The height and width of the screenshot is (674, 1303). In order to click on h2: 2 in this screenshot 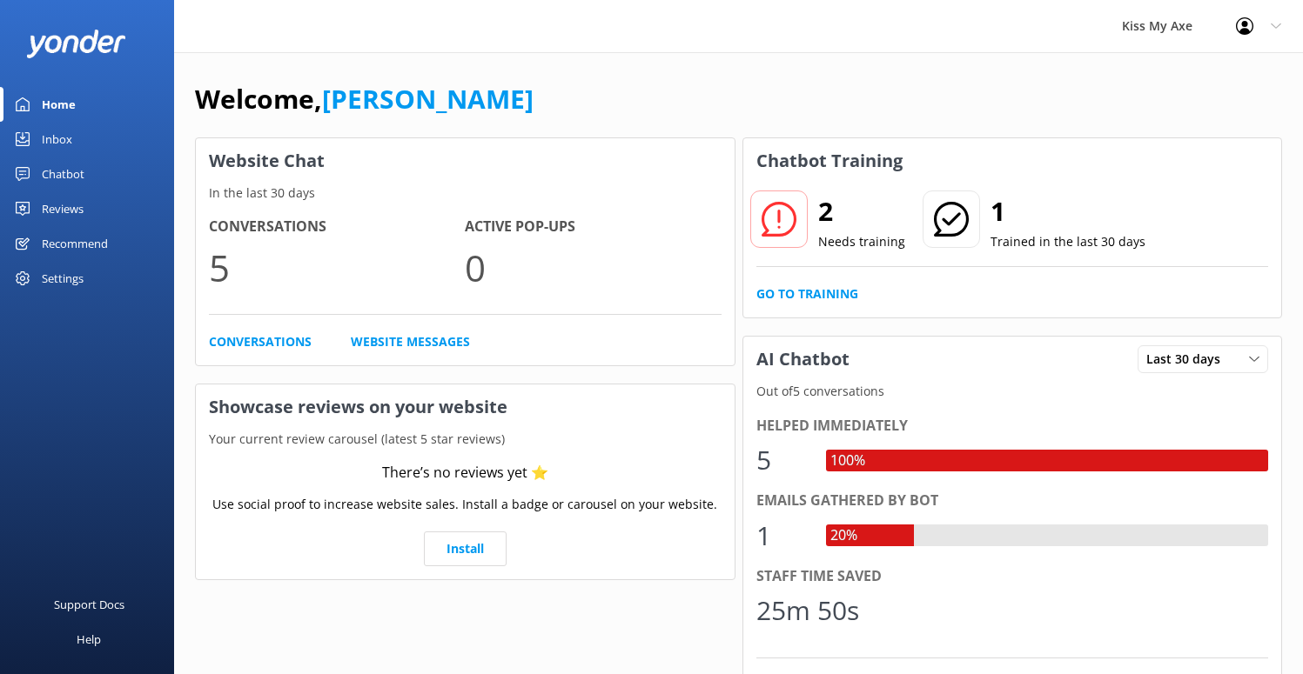, I will do `click(861, 211)`.